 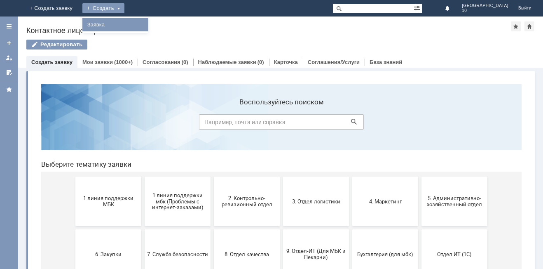 I want to click on div: Добавить в избранное, so click(x=516, y=26).